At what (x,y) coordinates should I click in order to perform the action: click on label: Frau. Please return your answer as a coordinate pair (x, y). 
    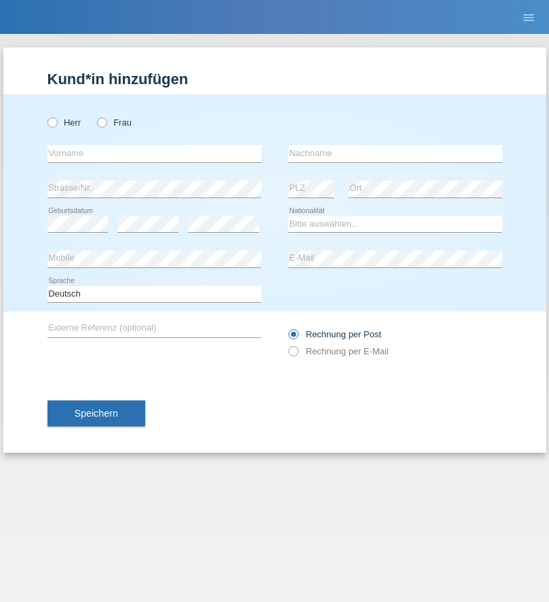
    Looking at the image, I should click on (114, 122).